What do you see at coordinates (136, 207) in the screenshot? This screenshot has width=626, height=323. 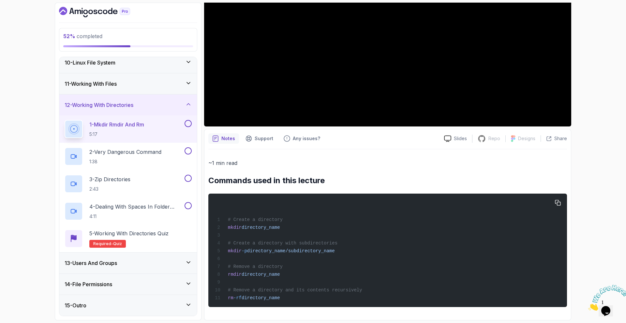 I see `p: 4 - Dealing With Spaces In Folder Names` at bounding box center [136, 207].